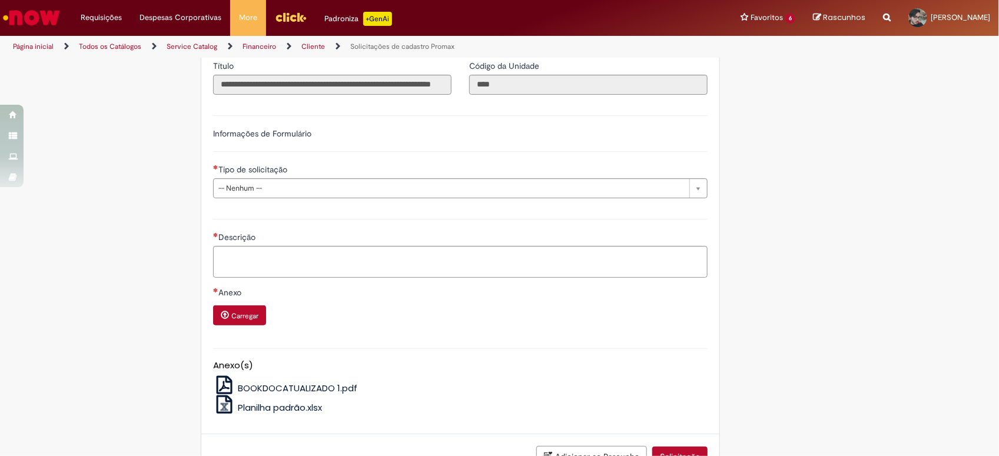  What do you see at coordinates (192, 47) in the screenshot?
I see `a: Service Catalog` at bounding box center [192, 47].